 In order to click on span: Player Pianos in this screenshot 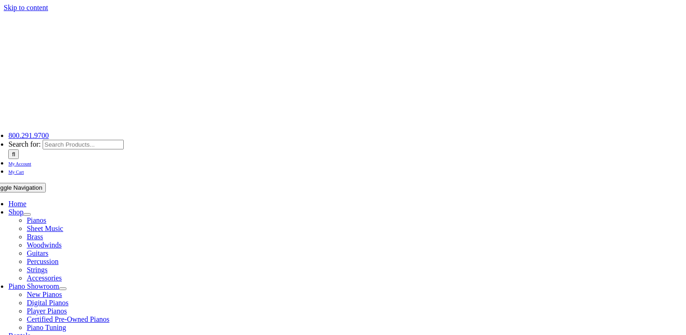, I will do `click(47, 311)`.